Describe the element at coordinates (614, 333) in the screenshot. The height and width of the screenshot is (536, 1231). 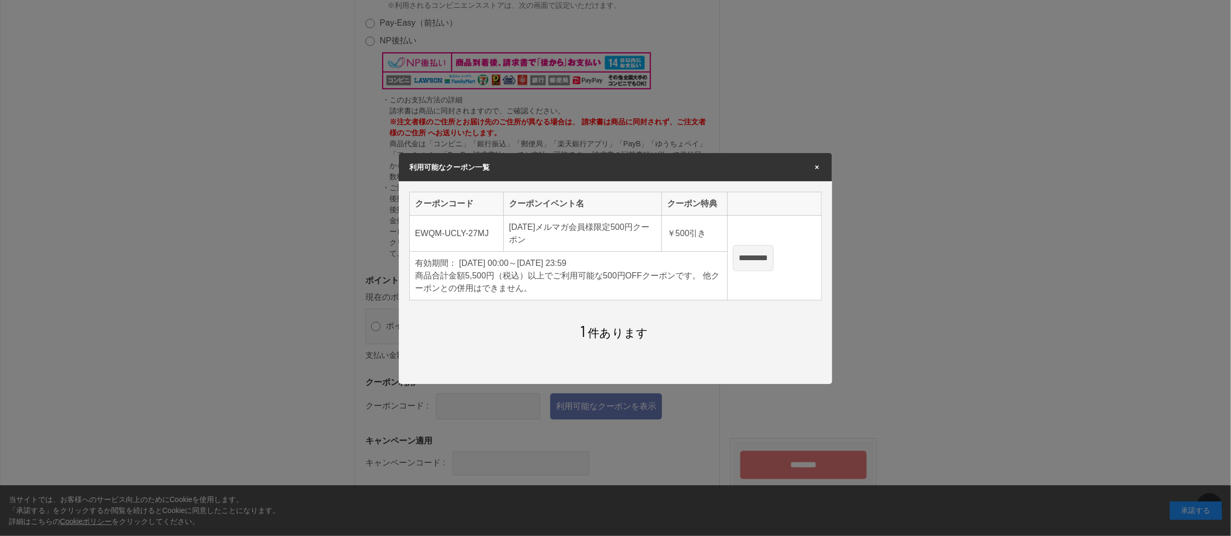
I see `span: 件あります` at that location.